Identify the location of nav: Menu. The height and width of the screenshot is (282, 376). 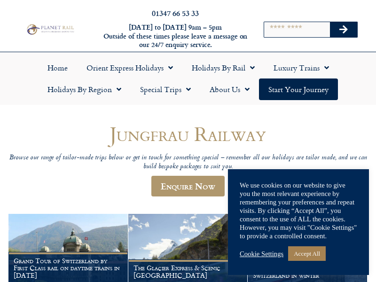
(188, 78).